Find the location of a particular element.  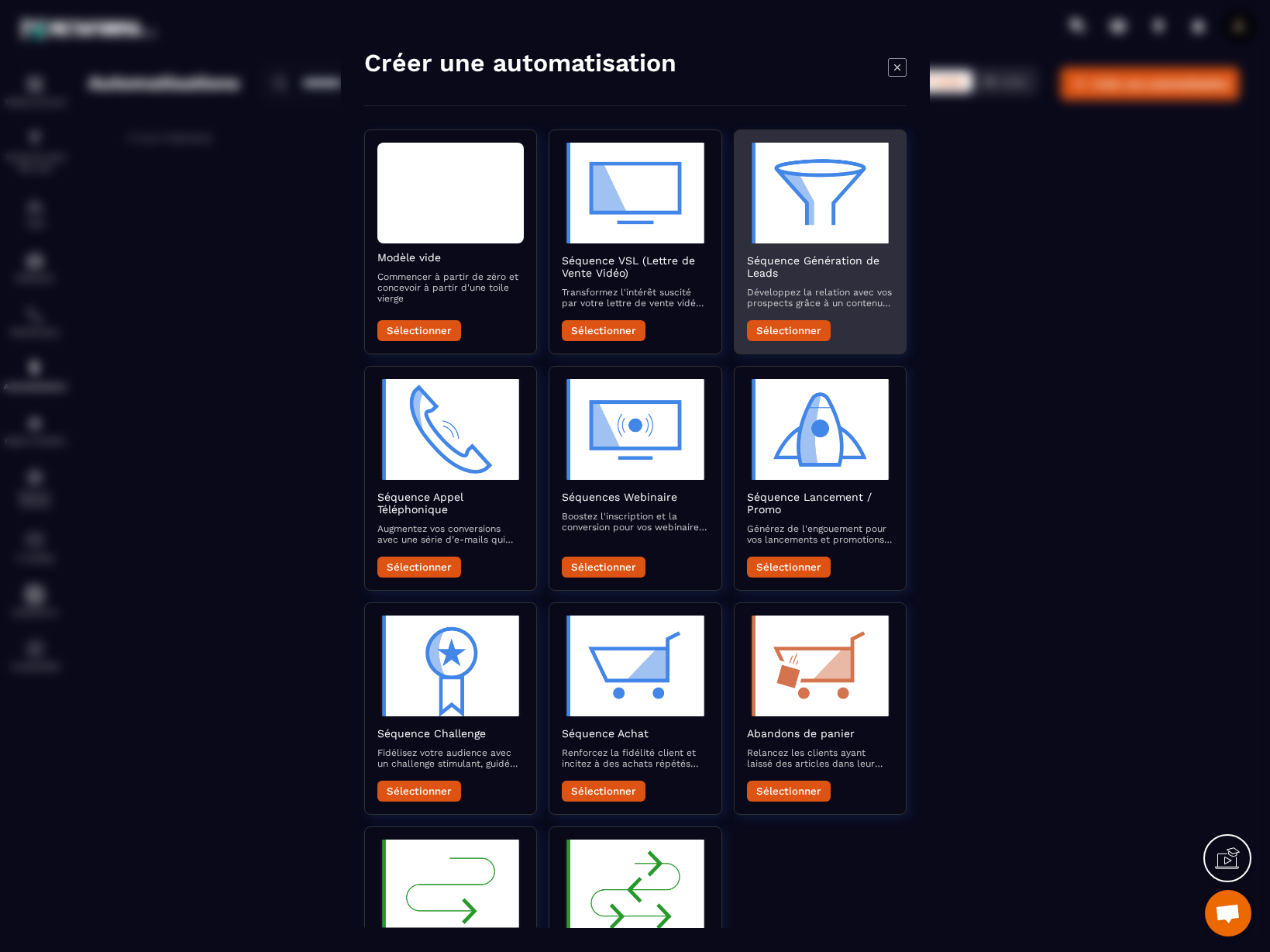

p: Transformez l'intérêt suscité par votre lettre de vente vidéo en actions concrètes avec des e-mai... is located at coordinates (635, 298).